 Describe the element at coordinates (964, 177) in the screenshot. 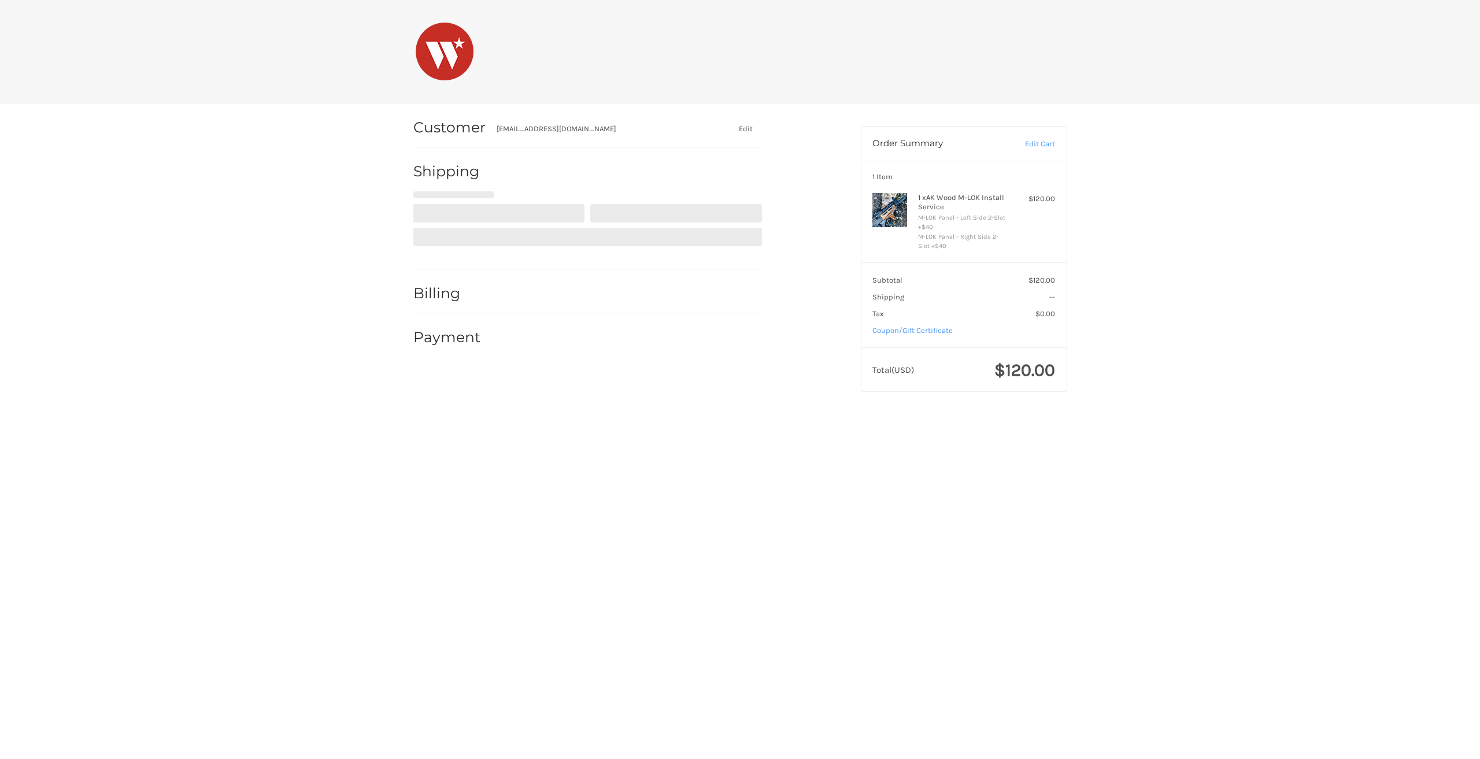

I see `h3: 1 Item` at that location.